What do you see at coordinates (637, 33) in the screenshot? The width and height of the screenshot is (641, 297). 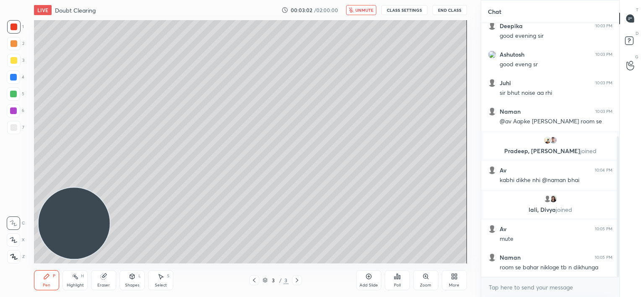 I see `p: D` at bounding box center [637, 33].